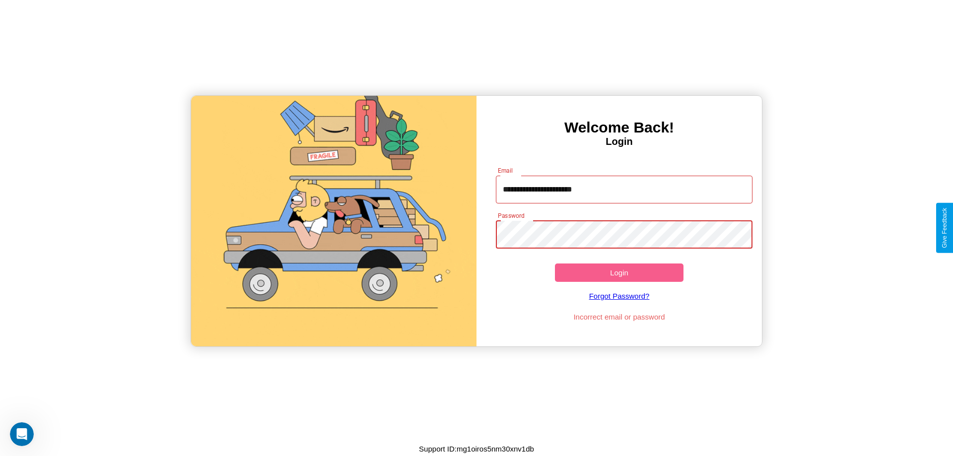 The width and height of the screenshot is (953, 456). Describe the element at coordinates (619, 296) in the screenshot. I see `a: Forgot Password?` at that location.